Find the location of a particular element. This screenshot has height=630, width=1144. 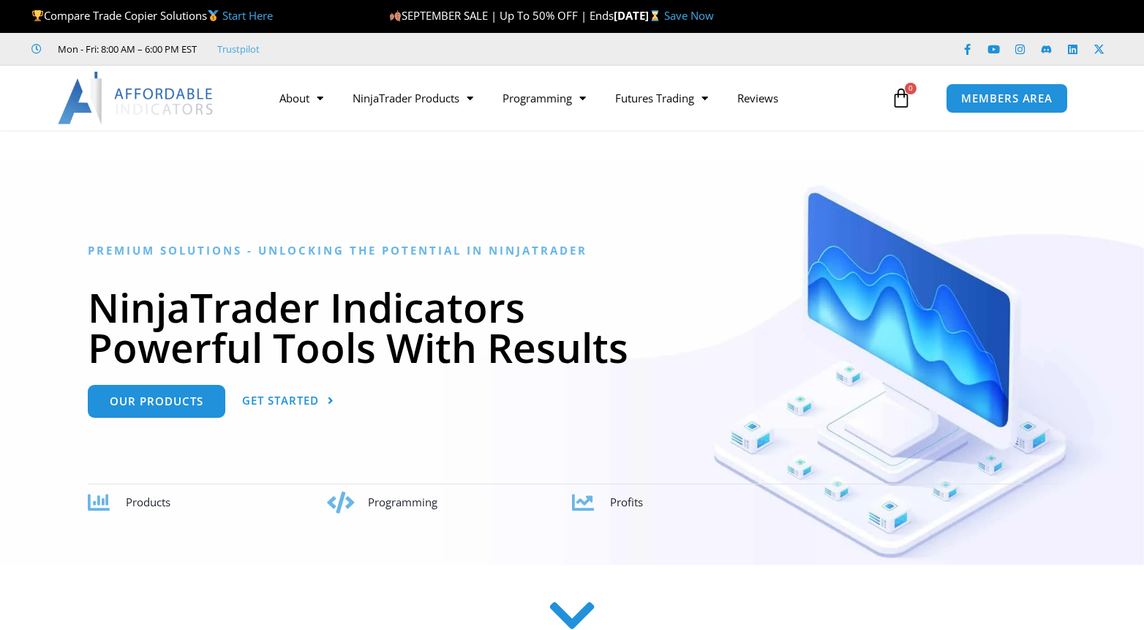

span: 0 is located at coordinates (911, 89).